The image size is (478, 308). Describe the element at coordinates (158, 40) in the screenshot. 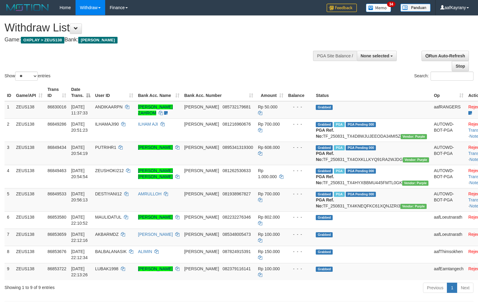

I see `h4: Game: Bank:` at that location.